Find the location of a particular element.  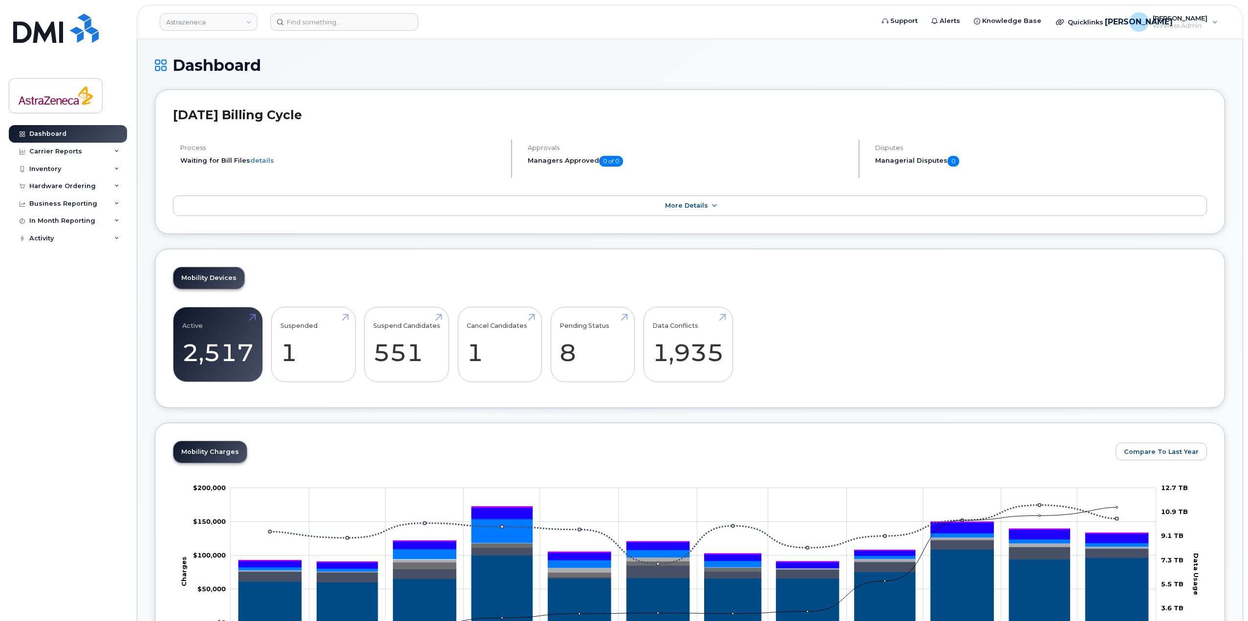

a: Active 2,517 is located at coordinates (218, 345).